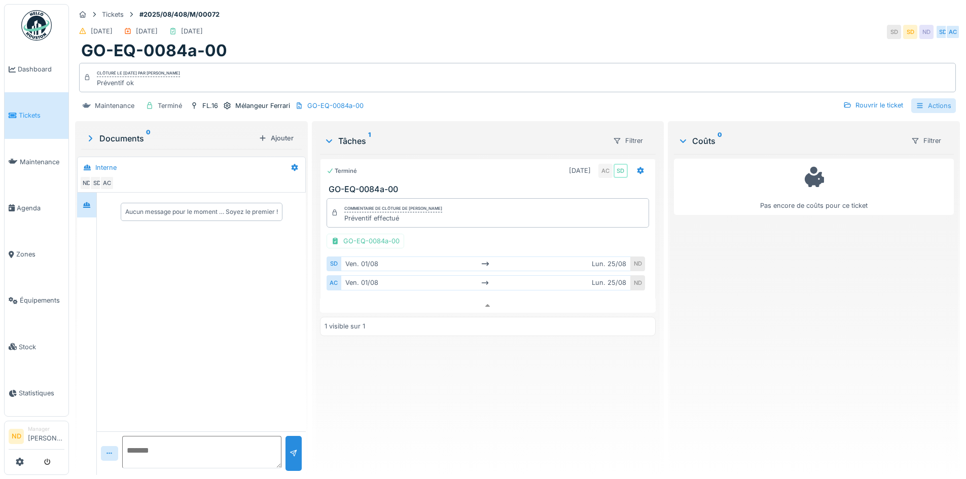  I want to click on div: 1 visible sur 1, so click(345, 326).